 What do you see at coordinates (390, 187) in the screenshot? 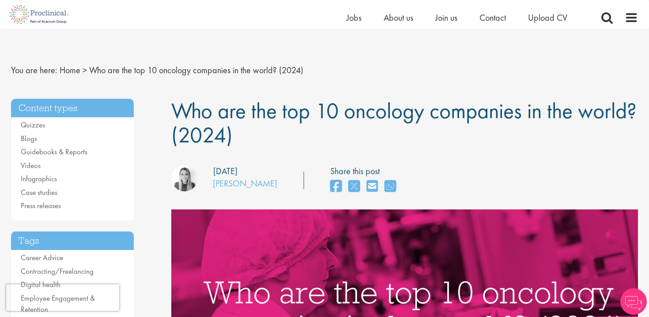
I see `a: share on whats app` at bounding box center [390, 187].